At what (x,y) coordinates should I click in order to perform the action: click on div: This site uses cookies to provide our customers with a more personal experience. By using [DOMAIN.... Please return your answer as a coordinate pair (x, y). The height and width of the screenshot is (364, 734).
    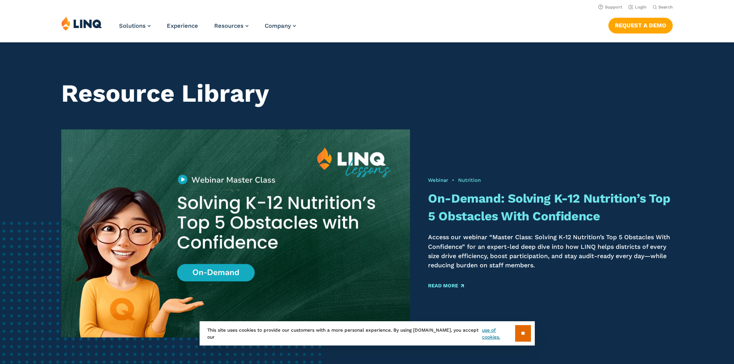
    Looking at the image, I should click on (367, 333).